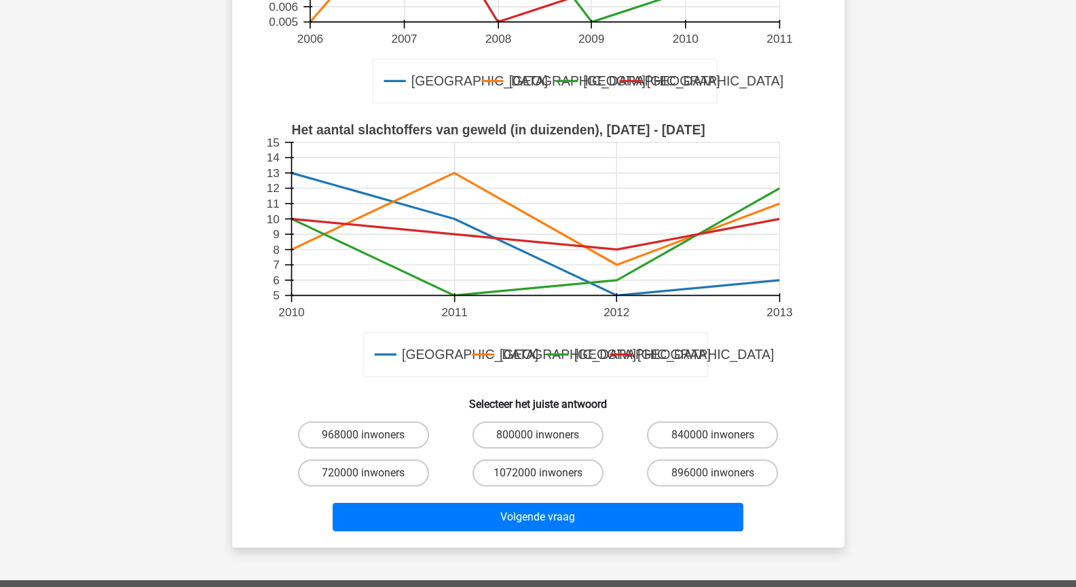 This screenshot has height=587, width=1076. I want to click on text: 7, so click(276, 265).